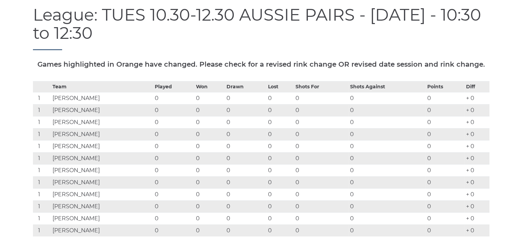  What do you see at coordinates (245, 86) in the screenshot?
I see `th: Drawn` at bounding box center [245, 86].